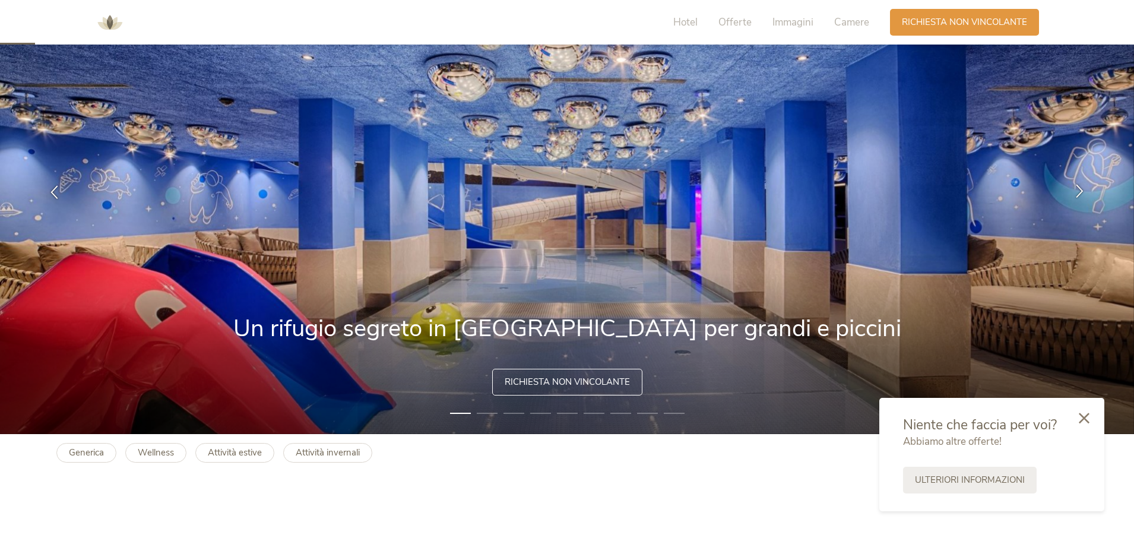  What do you see at coordinates (735, 22) in the screenshot?
I see `span: Offerte` at bounding box center [735, 22].